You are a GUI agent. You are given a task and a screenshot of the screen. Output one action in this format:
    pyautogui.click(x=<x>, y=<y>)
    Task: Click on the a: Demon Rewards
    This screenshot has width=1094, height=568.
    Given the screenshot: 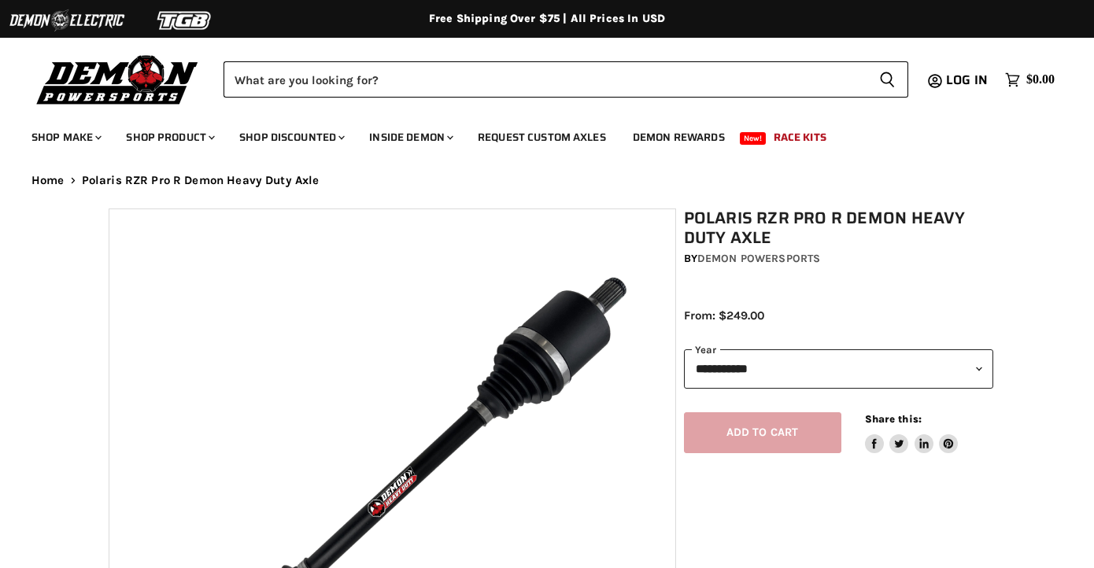 What is the action you would take?
    pyautogui.click(x=678, y=137)
    